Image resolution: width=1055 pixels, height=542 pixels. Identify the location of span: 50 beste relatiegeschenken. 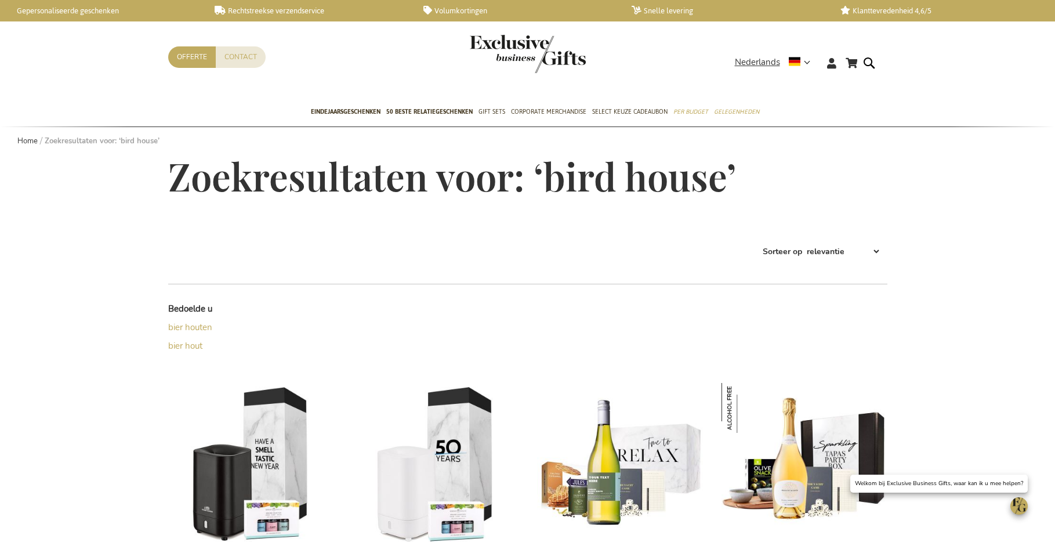
(429, 111).